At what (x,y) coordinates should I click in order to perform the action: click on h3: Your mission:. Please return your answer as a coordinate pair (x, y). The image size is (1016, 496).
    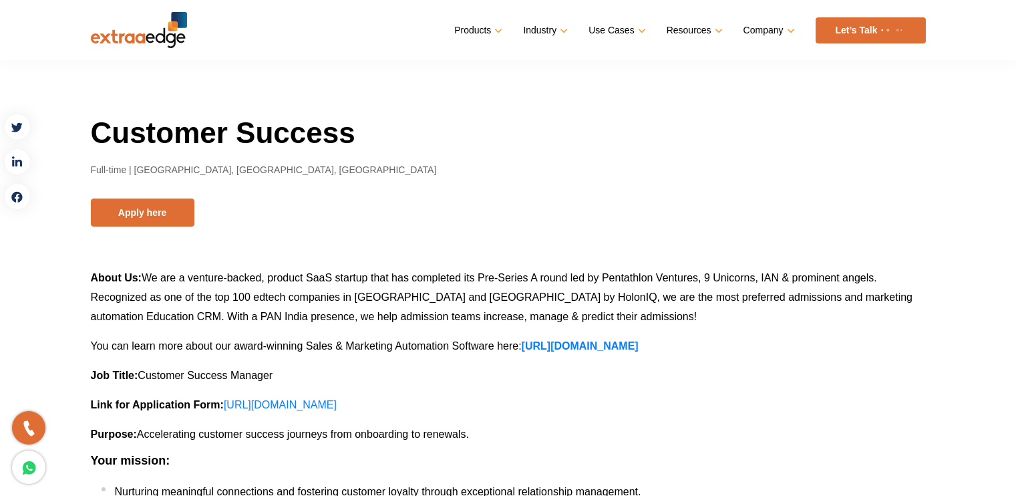
    Looking at the image, I should click on (509, 461).